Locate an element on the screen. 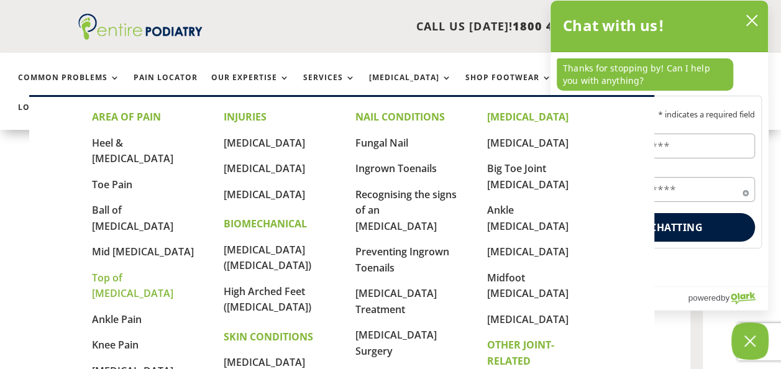 This screenshot has width=781, height=369. div: chat is located at coordinates (659, 74).